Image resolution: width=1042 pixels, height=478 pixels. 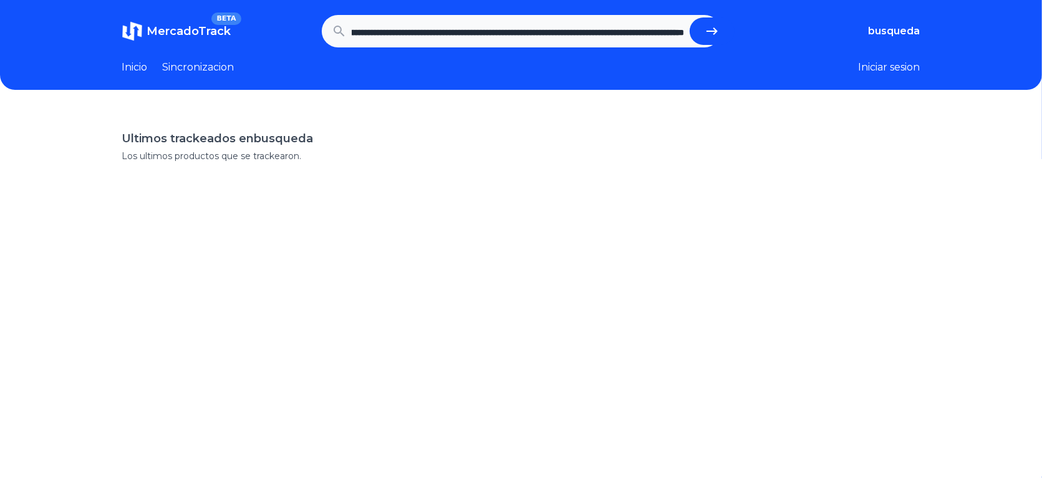 What do you see at coordinates (521, 156) in the screenshot?
I see `p: Los ultimos productos que se trackearon.` at bounding box center [521, 156].